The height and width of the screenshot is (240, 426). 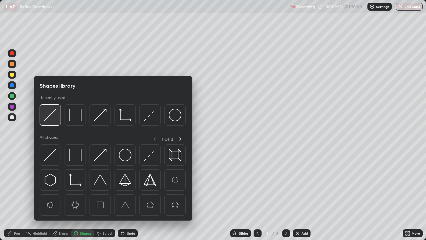 What do you see at coordinates (17, 233) in the screenshot?
I see `div: Pen` at bounding box center [17, 233].